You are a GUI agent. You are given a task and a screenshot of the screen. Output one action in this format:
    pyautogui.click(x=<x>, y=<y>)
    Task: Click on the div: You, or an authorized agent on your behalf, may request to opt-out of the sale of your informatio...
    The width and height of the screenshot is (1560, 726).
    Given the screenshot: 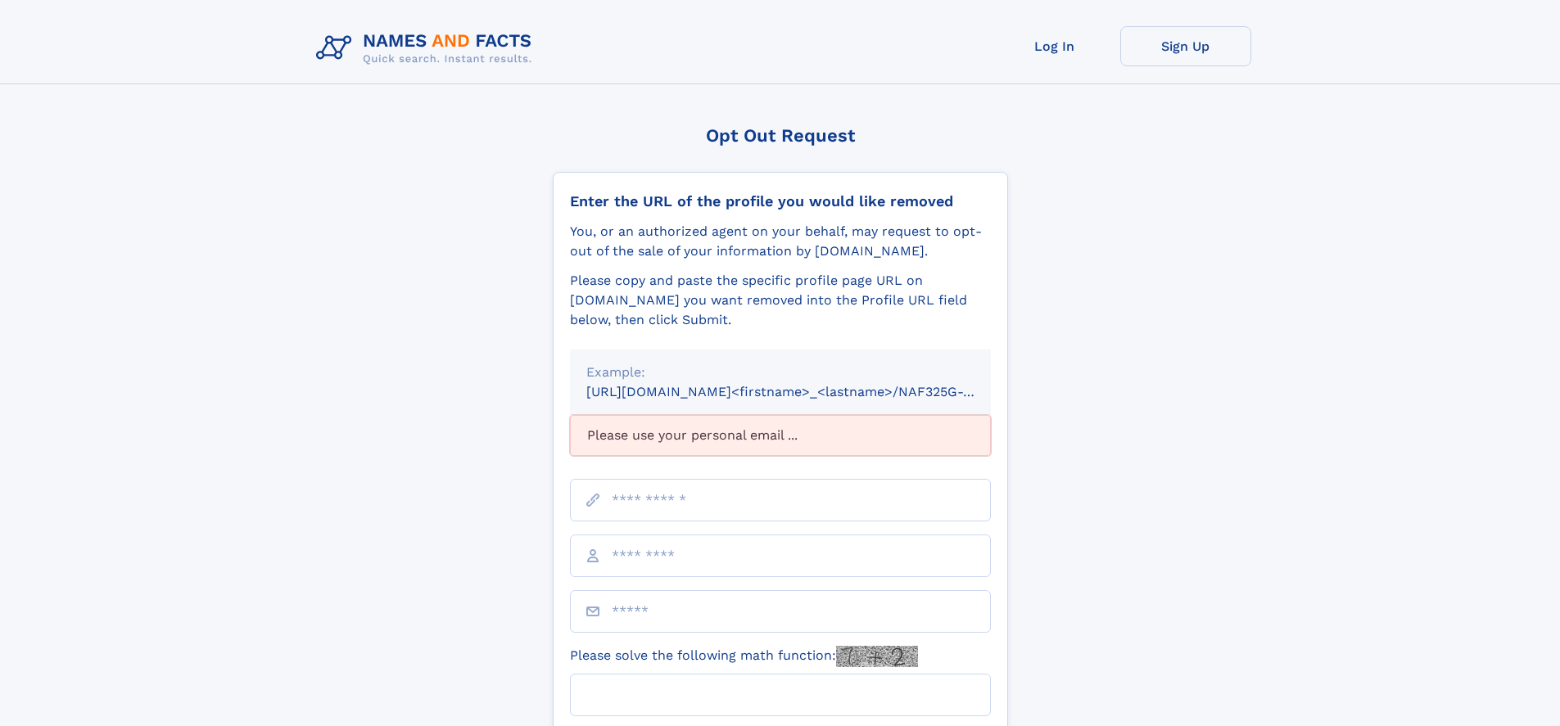 What is the action you would take?
    pyautogui.click(x=781, y=242)
    